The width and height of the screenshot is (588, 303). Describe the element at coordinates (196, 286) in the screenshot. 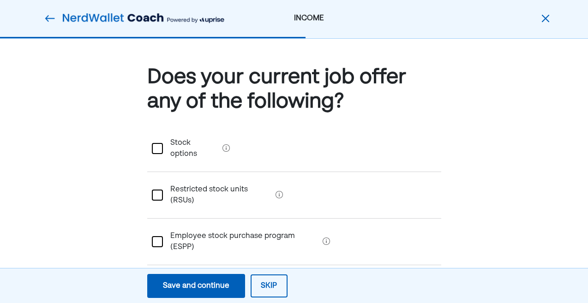

I see `button: Save and continue` at that location.